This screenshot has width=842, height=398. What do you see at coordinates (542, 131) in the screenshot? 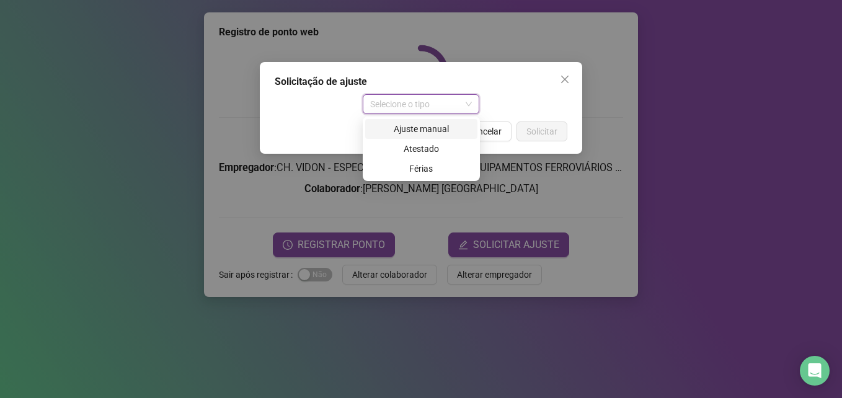
I see `button: Solicitar` at bounding box center [542, 131].